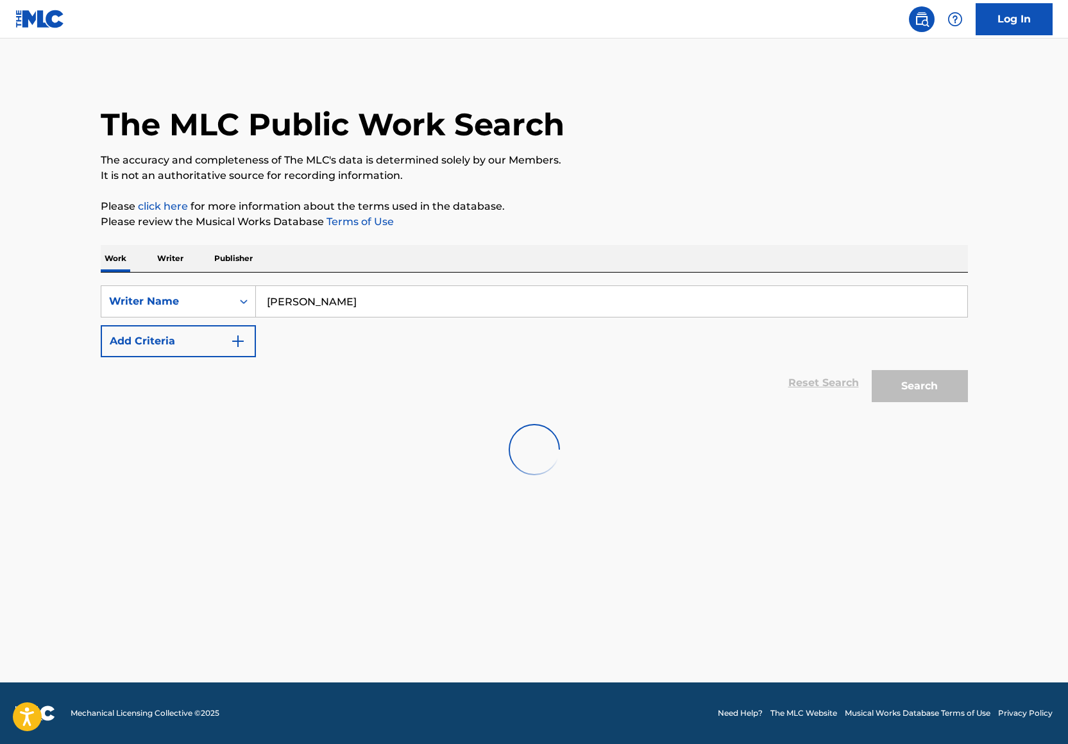 The height and width of the screenshot is (744, 1068). Describe the element at coordinates (740, 713) in the screenshot. I see `a: Need Help?` at that location.